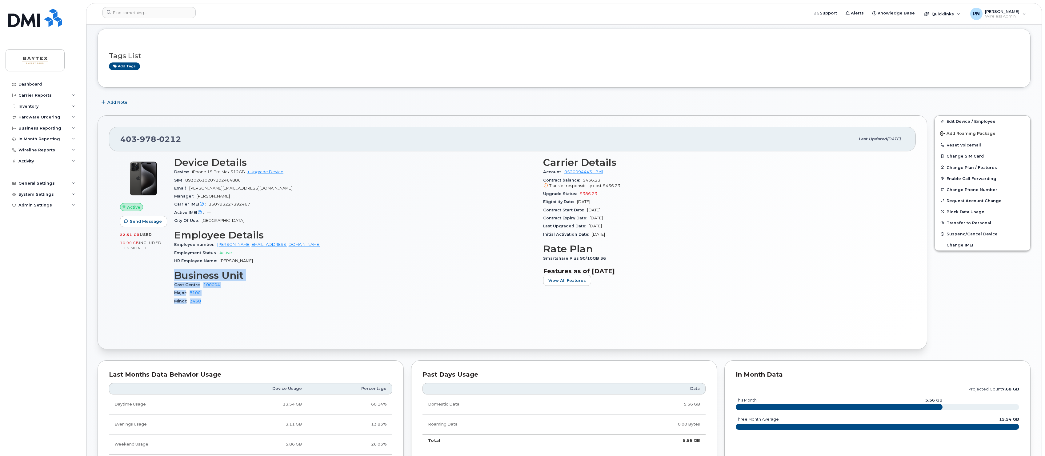 The height and width of the screenshot is (456, 1045). Describe the element at coordinates (350, 404) in the screenshot. I see `td: 60.14%` at that location.